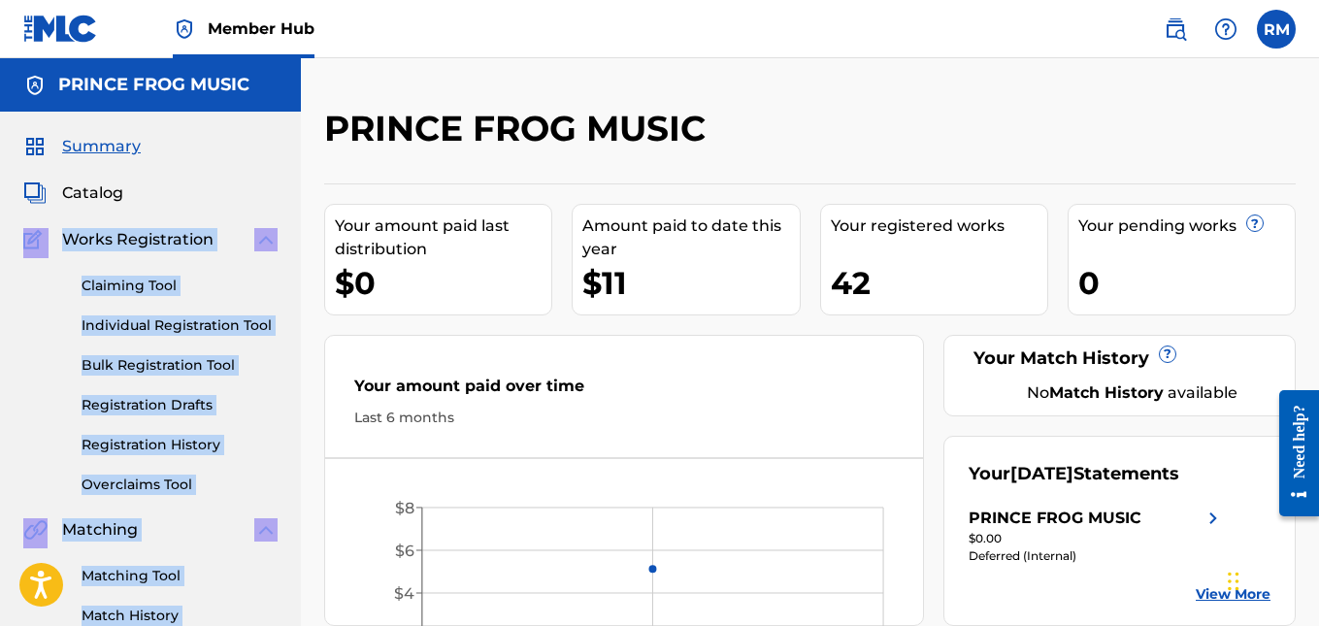 This screenshot has width=1319, height=626. Describe the element at coordinates (405, 508) in the screenshot. I see `tspan: $8` at that location.